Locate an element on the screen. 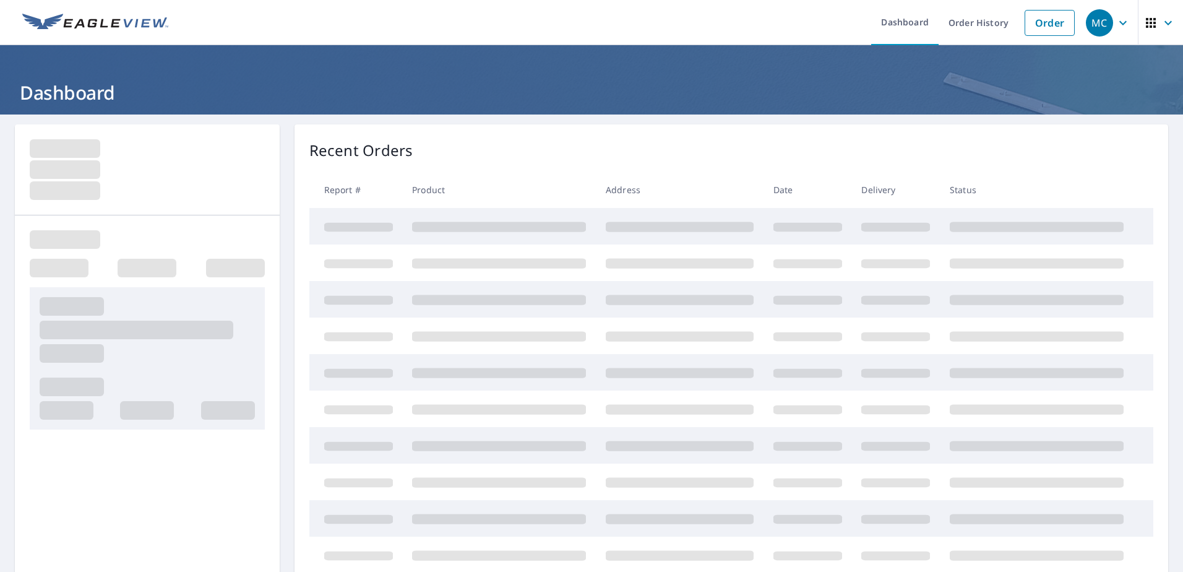 Image resolution: width=1183 pixels, height=572 pixels. th: Address is located at coordinates (680, 189).